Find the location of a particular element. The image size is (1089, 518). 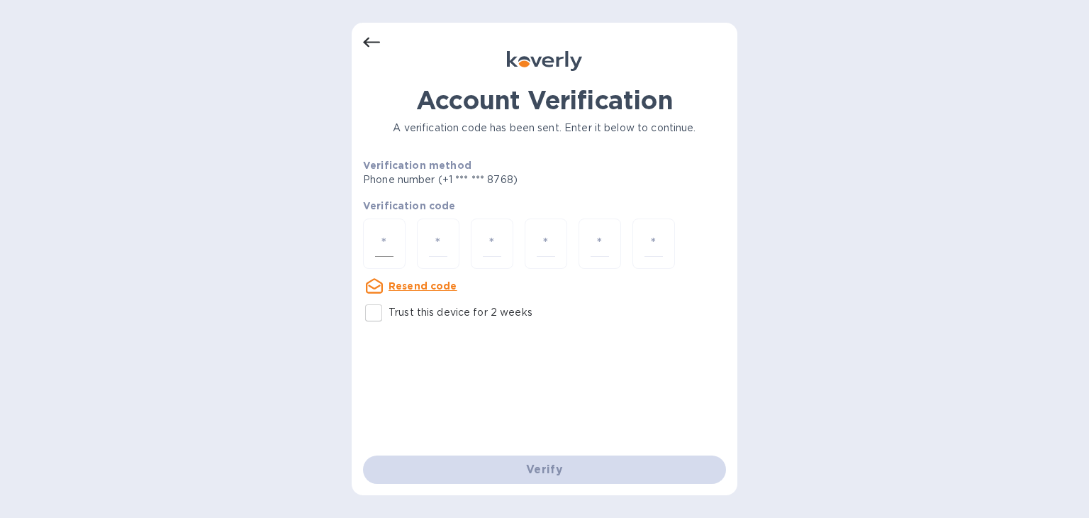

p: A verification code has been sent. Enter it below to continue. is located at coordinates (545, 128).